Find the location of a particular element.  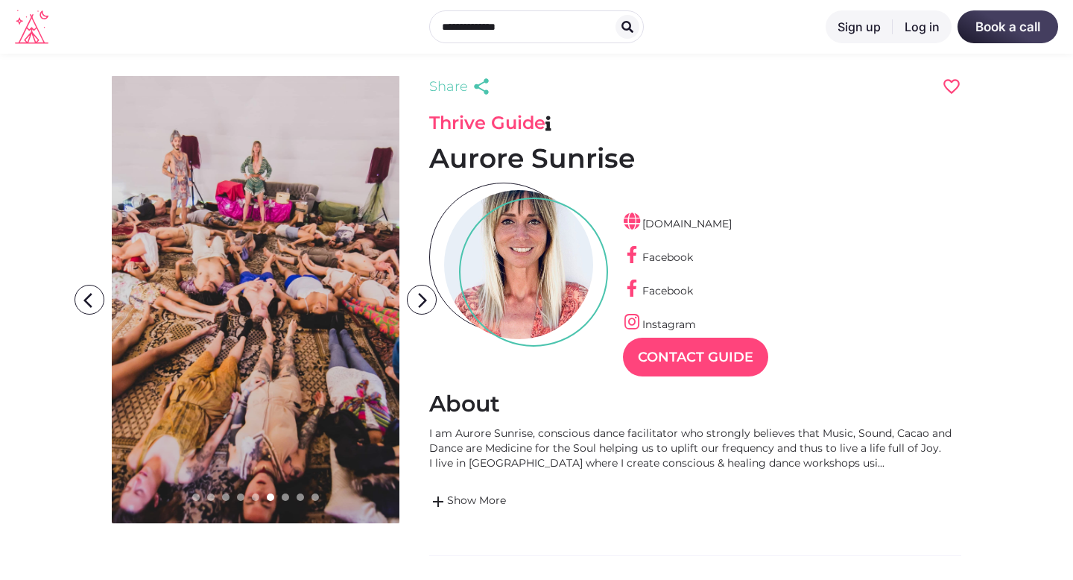

a: Share is located at coordinates (462, 86).